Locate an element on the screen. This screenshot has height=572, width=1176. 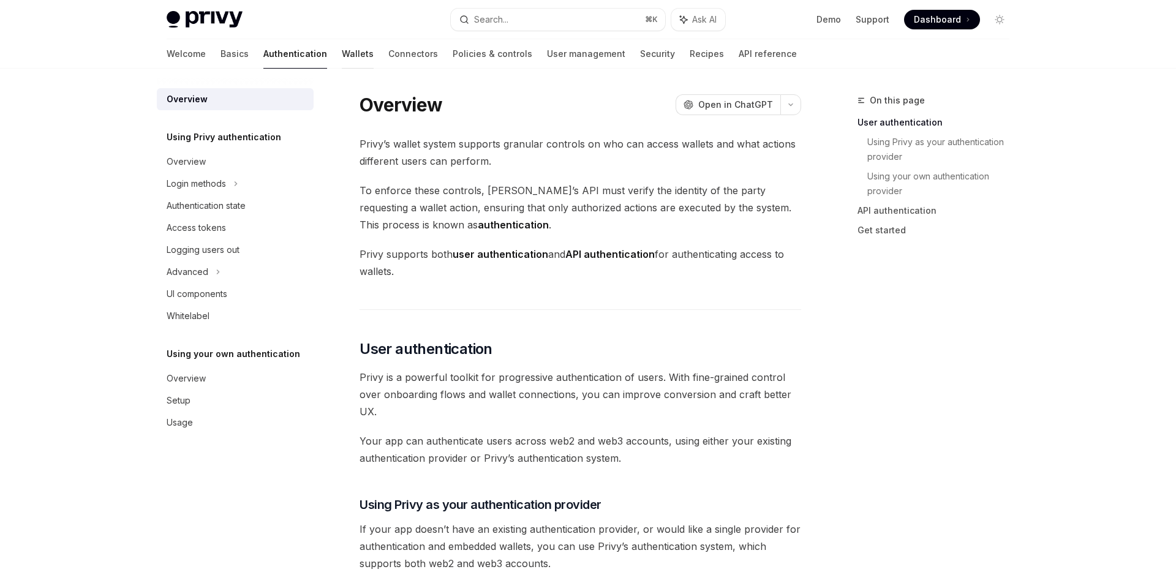
span: Using Privy as your authentication provider is located at coordinates (480, 505).